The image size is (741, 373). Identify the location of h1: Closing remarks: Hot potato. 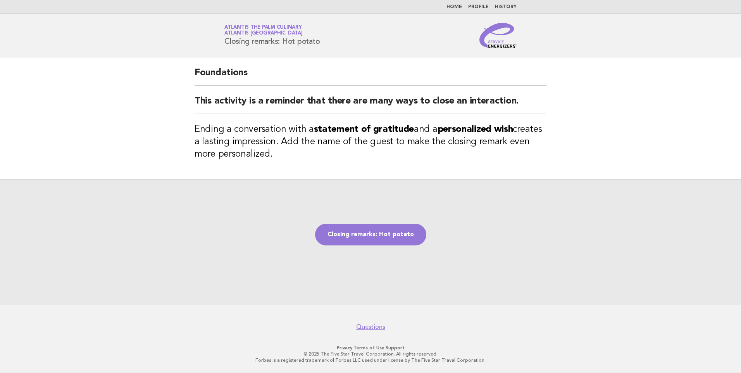
(272, 35).